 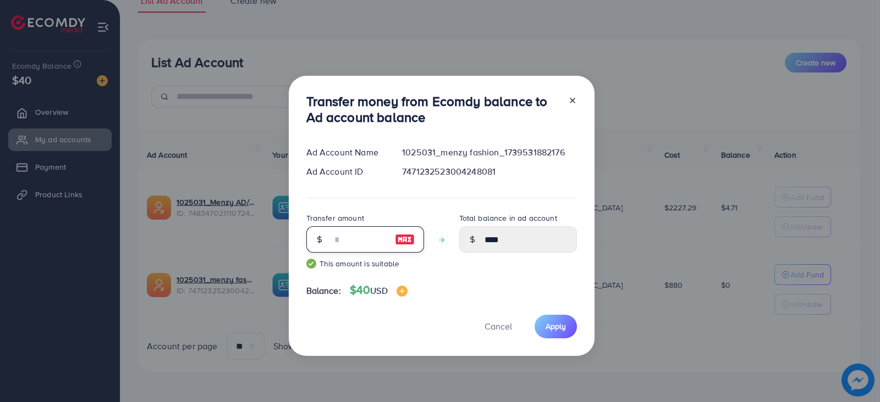 I want to click on span: USD, so click(x=378, y=291).